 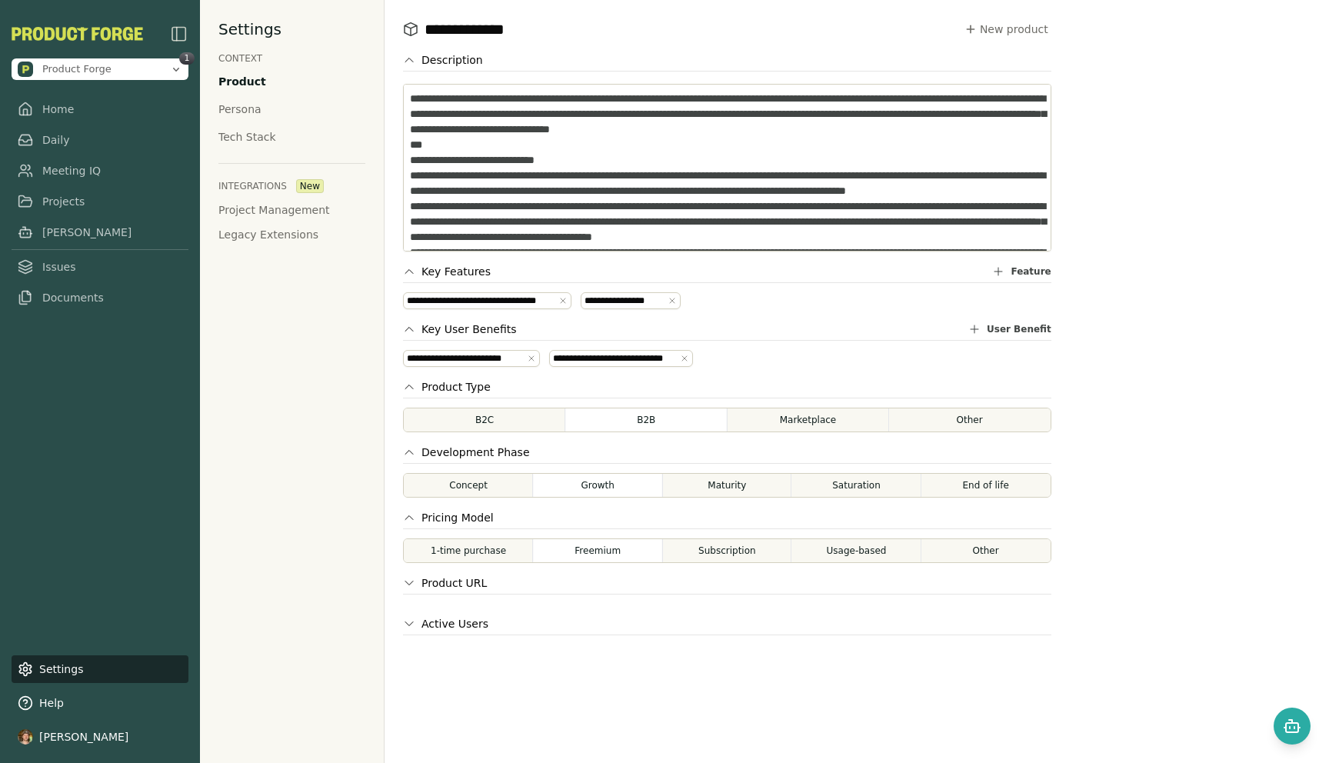 I want to click on a: Home, so click(x=100, y=109).